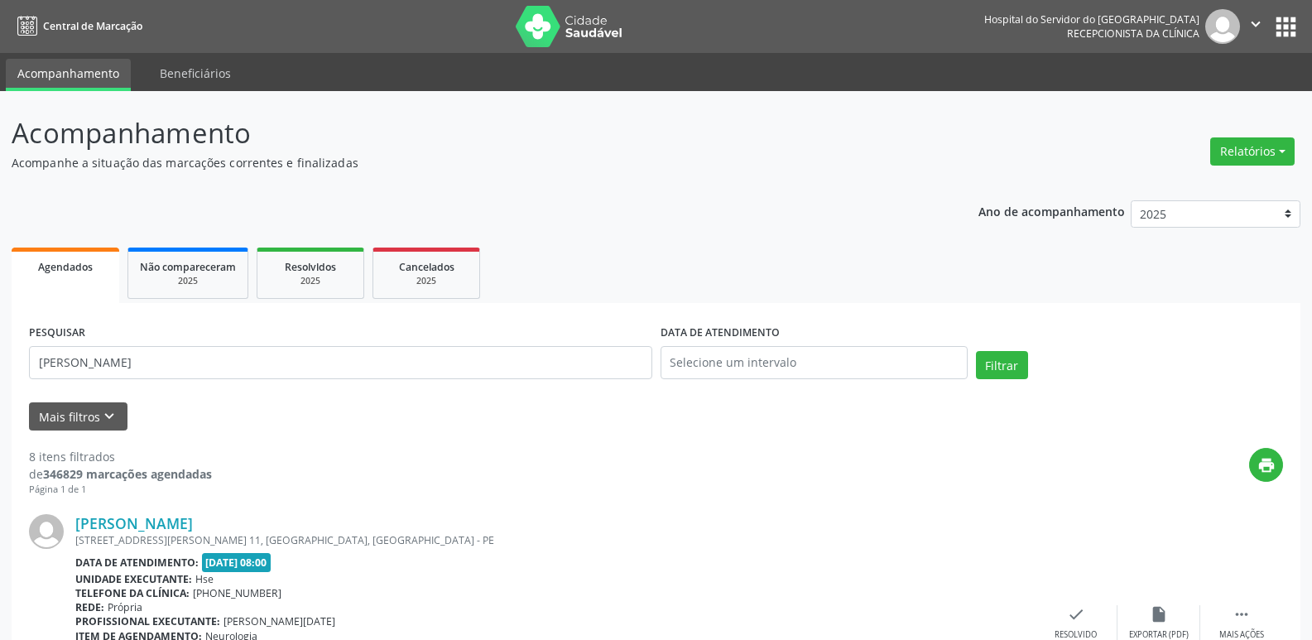 This screenshot has height=640, width=1312. Describe the element at coordinates (814, 363) in the screenshot. I see `input: Selecione um intervalo` at that location.